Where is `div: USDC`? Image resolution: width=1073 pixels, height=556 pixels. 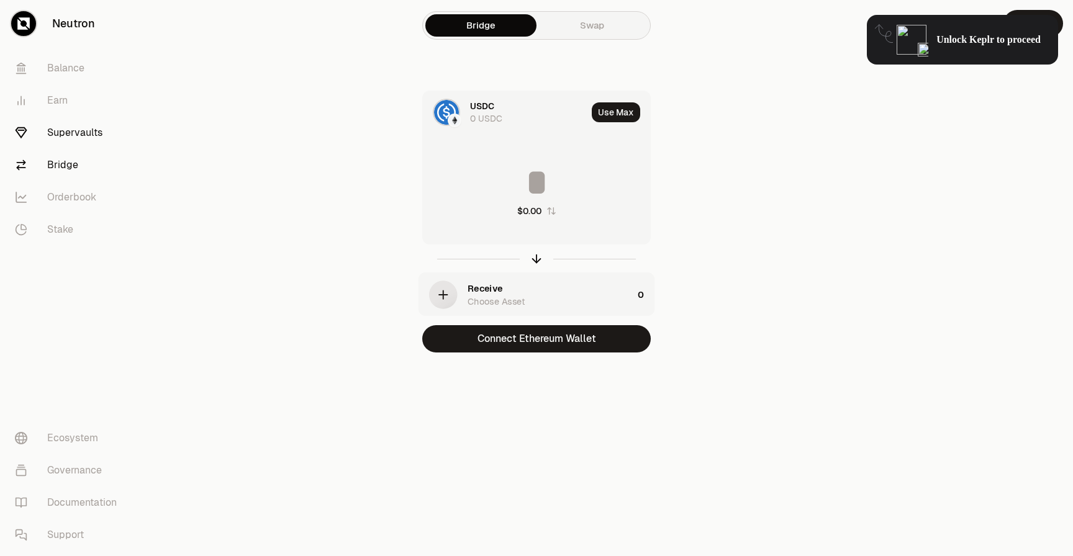
div: USDC is located at coordinates (482, 106).